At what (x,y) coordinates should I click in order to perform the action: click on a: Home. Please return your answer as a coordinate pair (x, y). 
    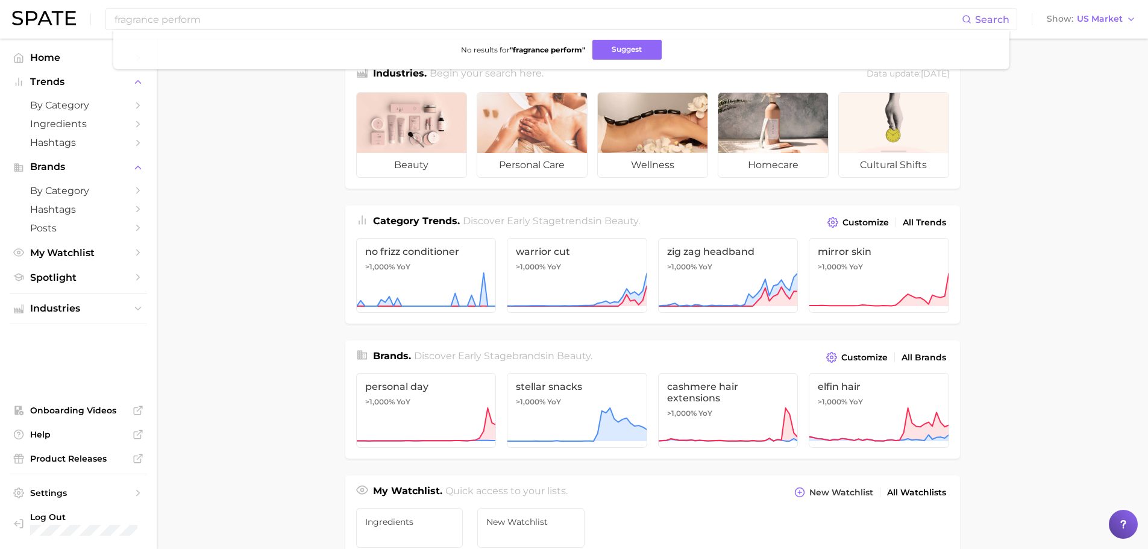
    Looking at the image, I should click on (78, 57).